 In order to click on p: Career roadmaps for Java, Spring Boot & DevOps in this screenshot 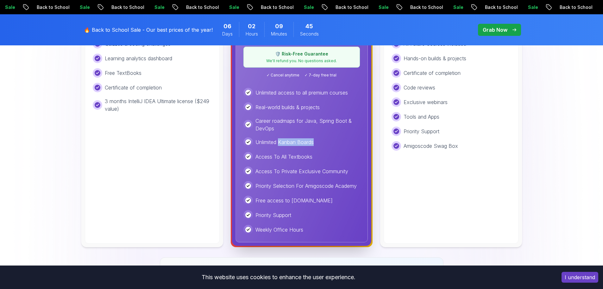, I will do `click(308, 124)`.